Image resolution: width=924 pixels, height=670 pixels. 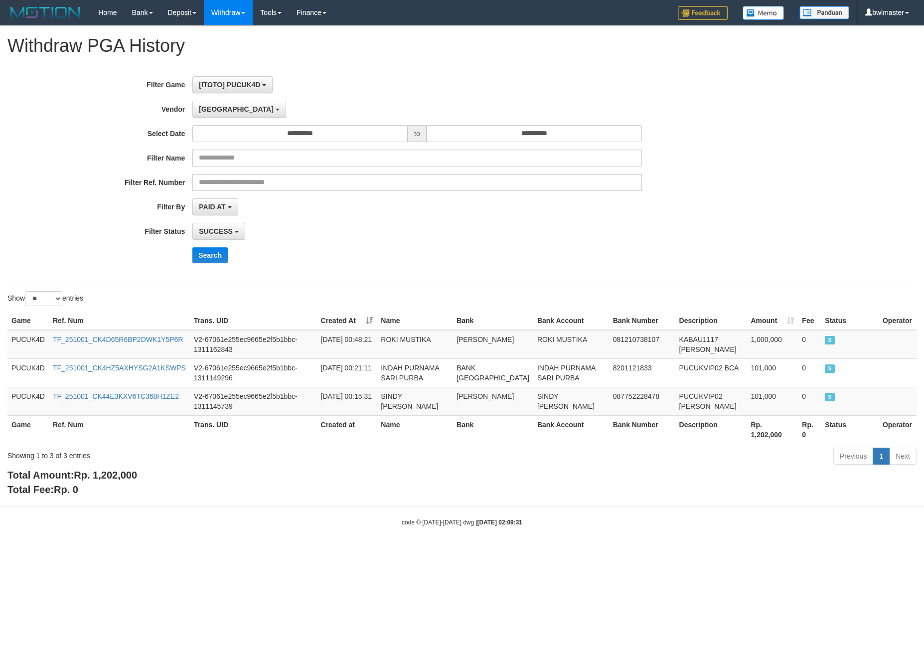 What do you see at coordinates (764, 13) in the screenshot?
I see `img: Button%20Memo.svg` at bounding box center [764, 13].